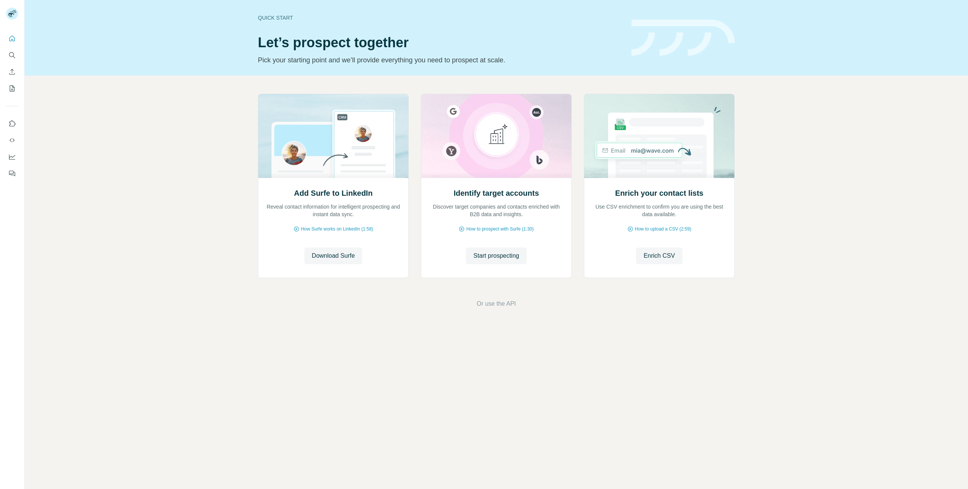 Image resolution: width=968 pixels, height=489 pixels. What do you see at coordinates (12, 124) in the screenshot?
I see `button: Use Surfe on LinkedIn` at bounding box center [12, 124].